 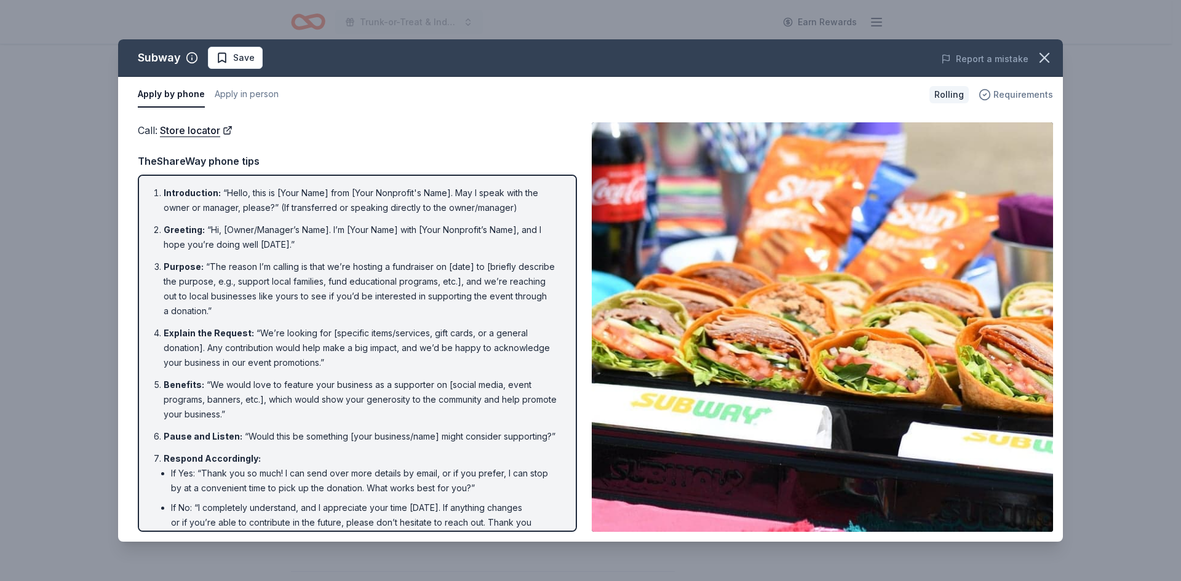 I want to click on div: Call :, so click(x=357, y=130).